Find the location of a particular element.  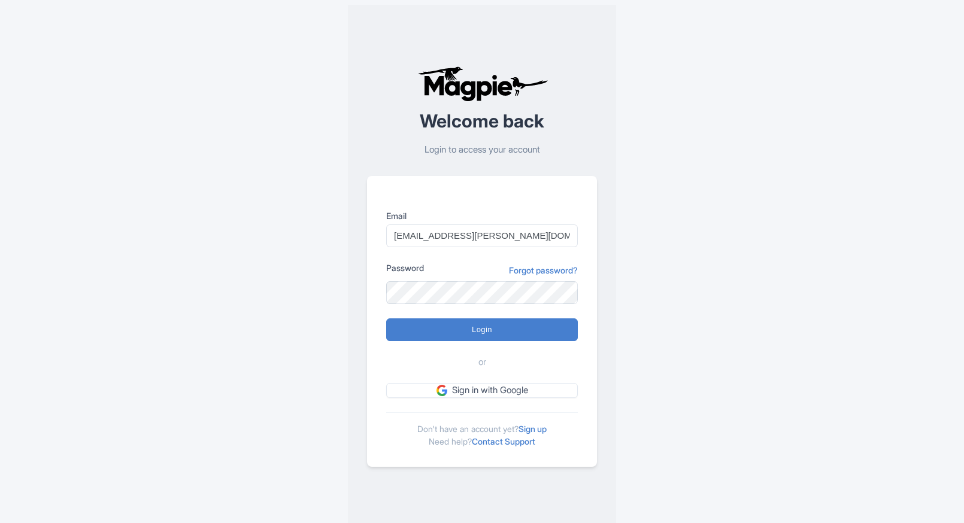

img: logo-ab69f6fb50320c5b225c76a69d11143b.png is located at coordinates (482, 84).